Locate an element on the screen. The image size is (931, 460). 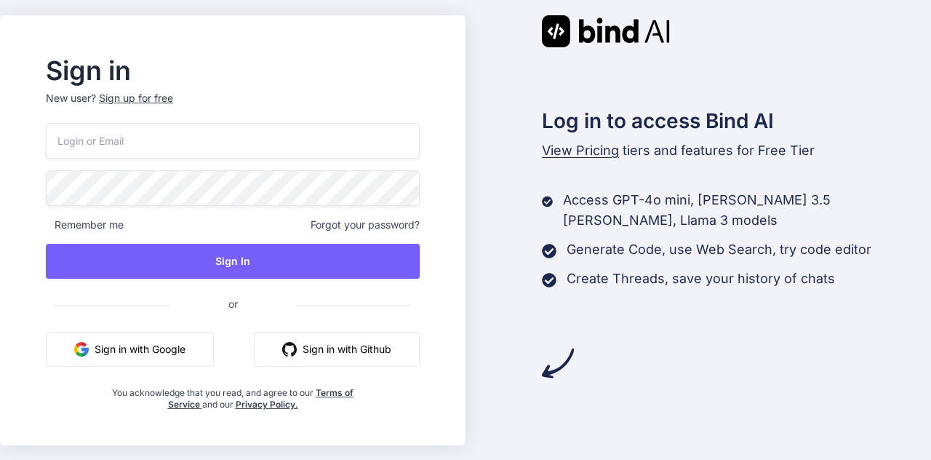
p: New user? is located at coordinates (233, 107).